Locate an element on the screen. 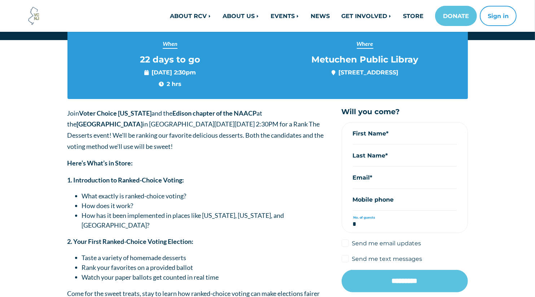  button: Sign in or sign up is located at coordinates (498, 16).